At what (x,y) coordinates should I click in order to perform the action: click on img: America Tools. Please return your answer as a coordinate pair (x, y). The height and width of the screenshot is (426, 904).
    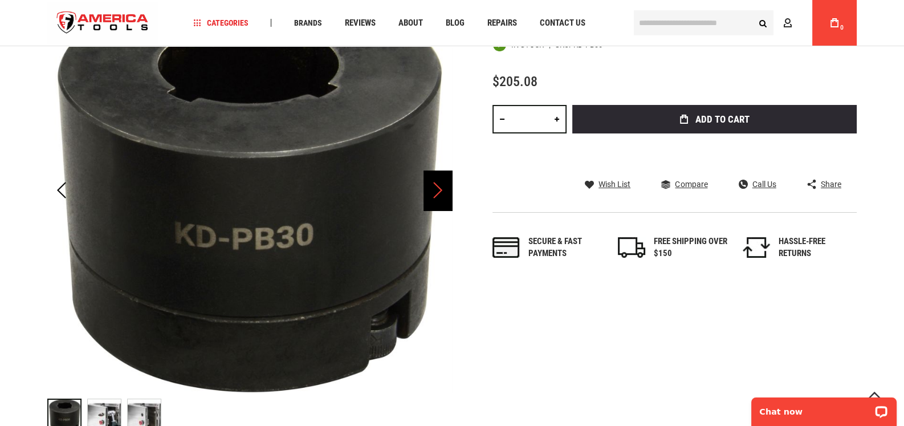
    Looking at the image, I should click on (103, 23).